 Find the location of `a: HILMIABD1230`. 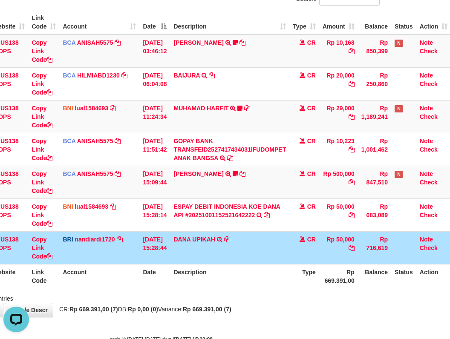

a: HILMIABD1230 is located at coordinates (99, 75).